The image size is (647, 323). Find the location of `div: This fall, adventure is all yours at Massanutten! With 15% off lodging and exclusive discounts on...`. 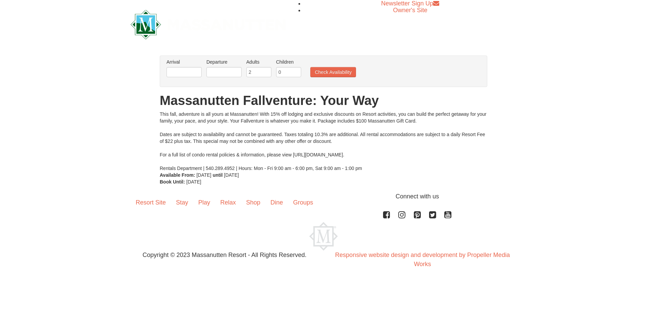

div: This fall, adventure is all yours at Massanutten! With 15% off lodging and exclusive discounts on... is located at coordinates (323, 141).